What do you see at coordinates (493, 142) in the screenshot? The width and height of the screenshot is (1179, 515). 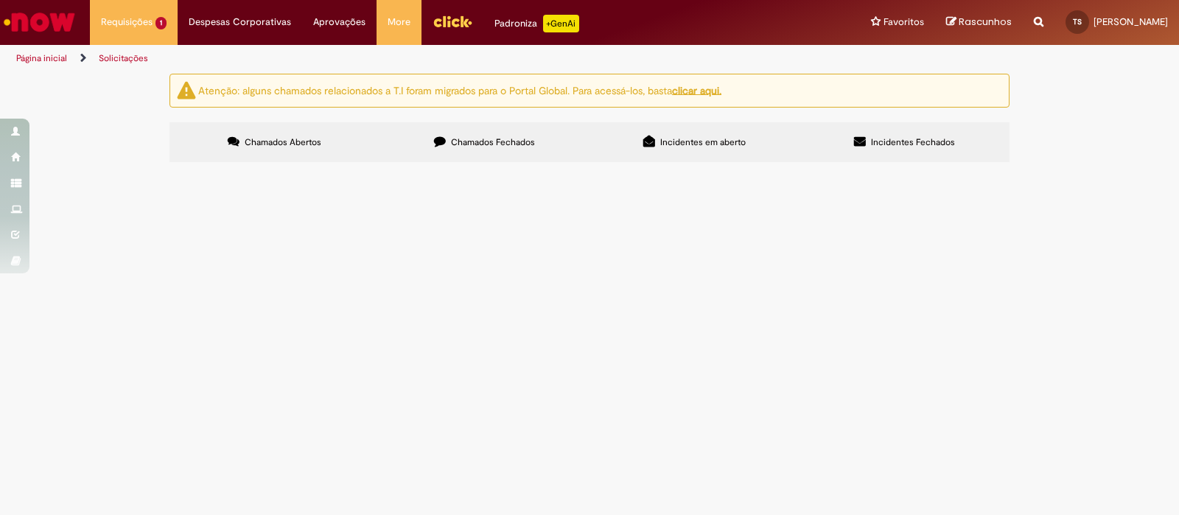 I see `span: Chamados Fechados` at bounding box center [493, 142].